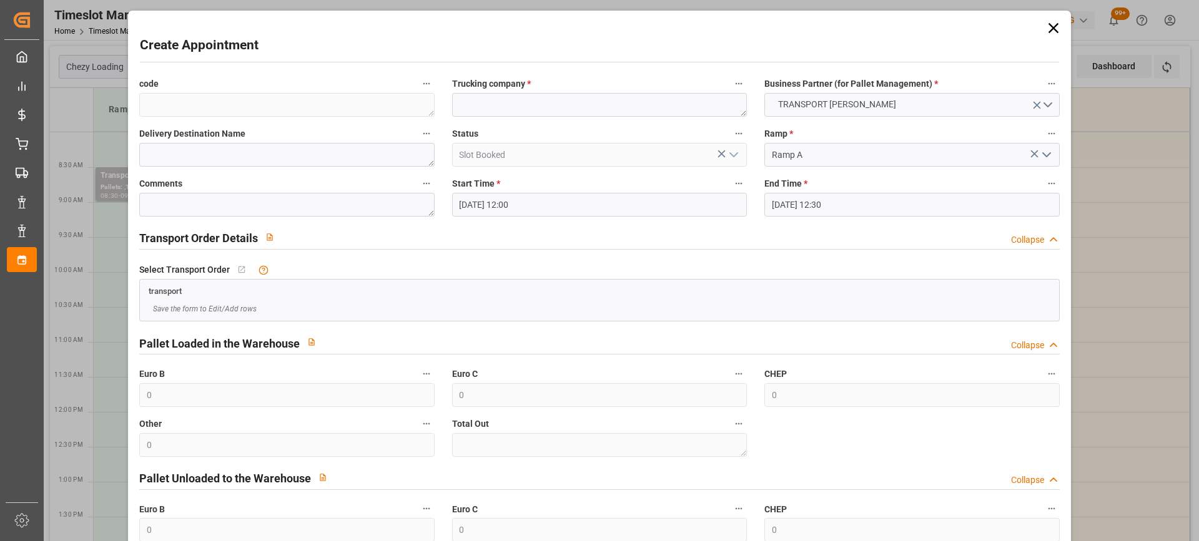 This screenshot has width=1199, height=541. What do you see at coordinates (199, 46) in the screenshot?
I see `h2: Create Appointment` at bounding box center [199, 46].